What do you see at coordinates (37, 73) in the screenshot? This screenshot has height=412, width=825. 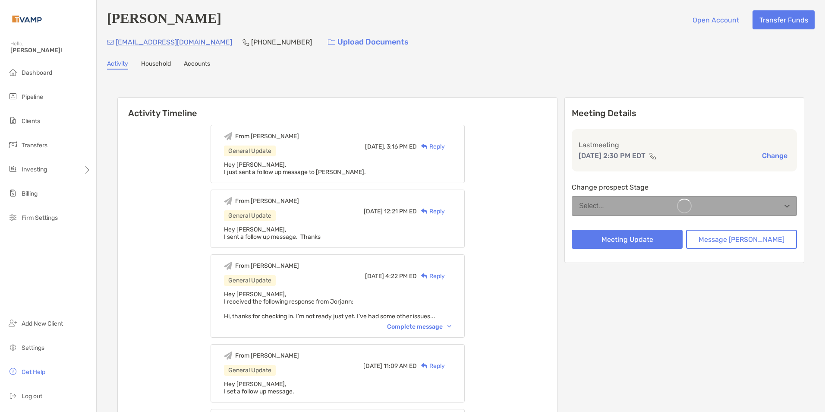 I see `span: Dashboard` at bounding box center [37, 73].